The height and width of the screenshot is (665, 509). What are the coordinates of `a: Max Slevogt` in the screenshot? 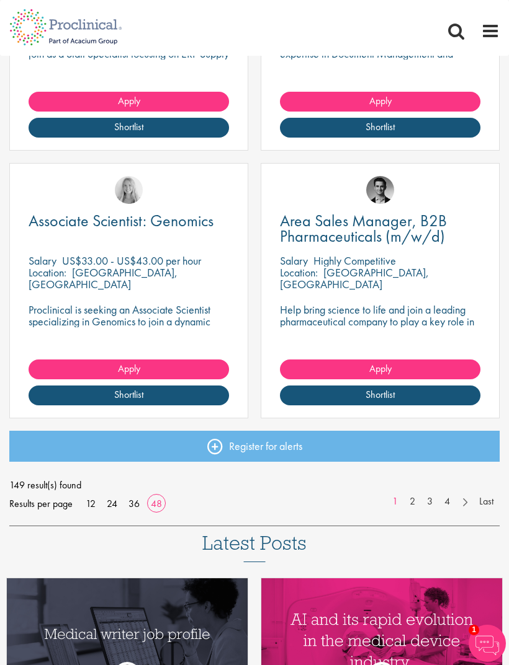 It's located at (380, 190).